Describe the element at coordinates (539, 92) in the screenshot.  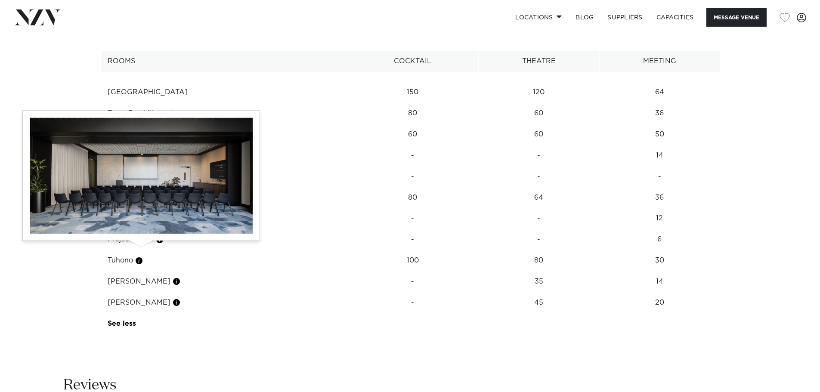
I see `td: 120` at that location.